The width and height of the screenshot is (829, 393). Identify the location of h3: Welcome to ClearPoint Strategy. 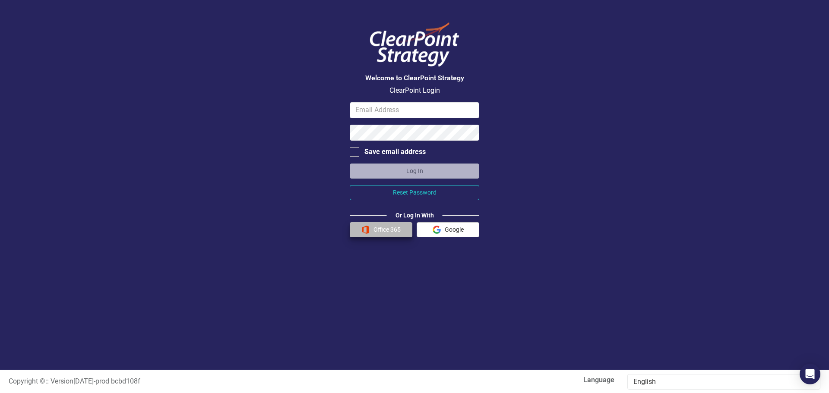
(415, 78).